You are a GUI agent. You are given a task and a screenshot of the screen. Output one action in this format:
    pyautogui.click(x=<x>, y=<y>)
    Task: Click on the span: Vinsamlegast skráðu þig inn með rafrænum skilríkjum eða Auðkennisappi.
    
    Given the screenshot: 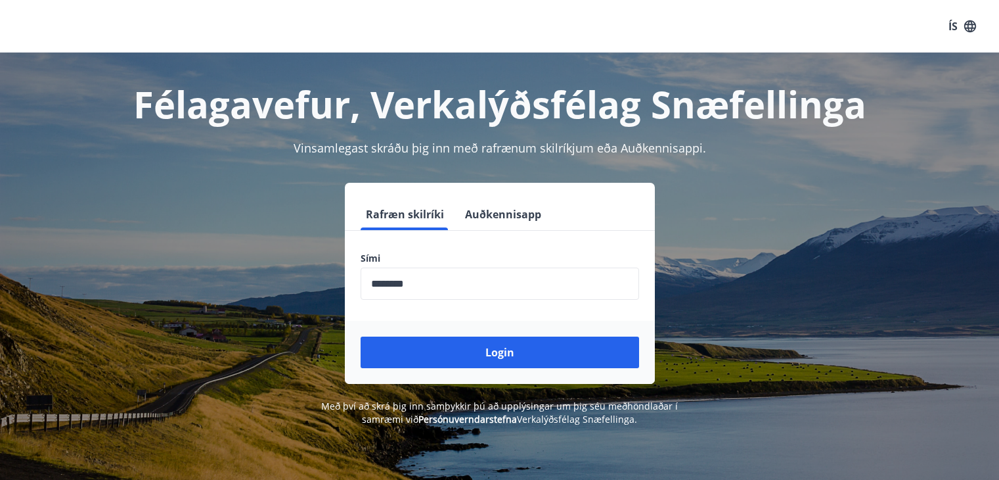 What is the action you would take?
    pyautogui.click(x=500, y=148)
    